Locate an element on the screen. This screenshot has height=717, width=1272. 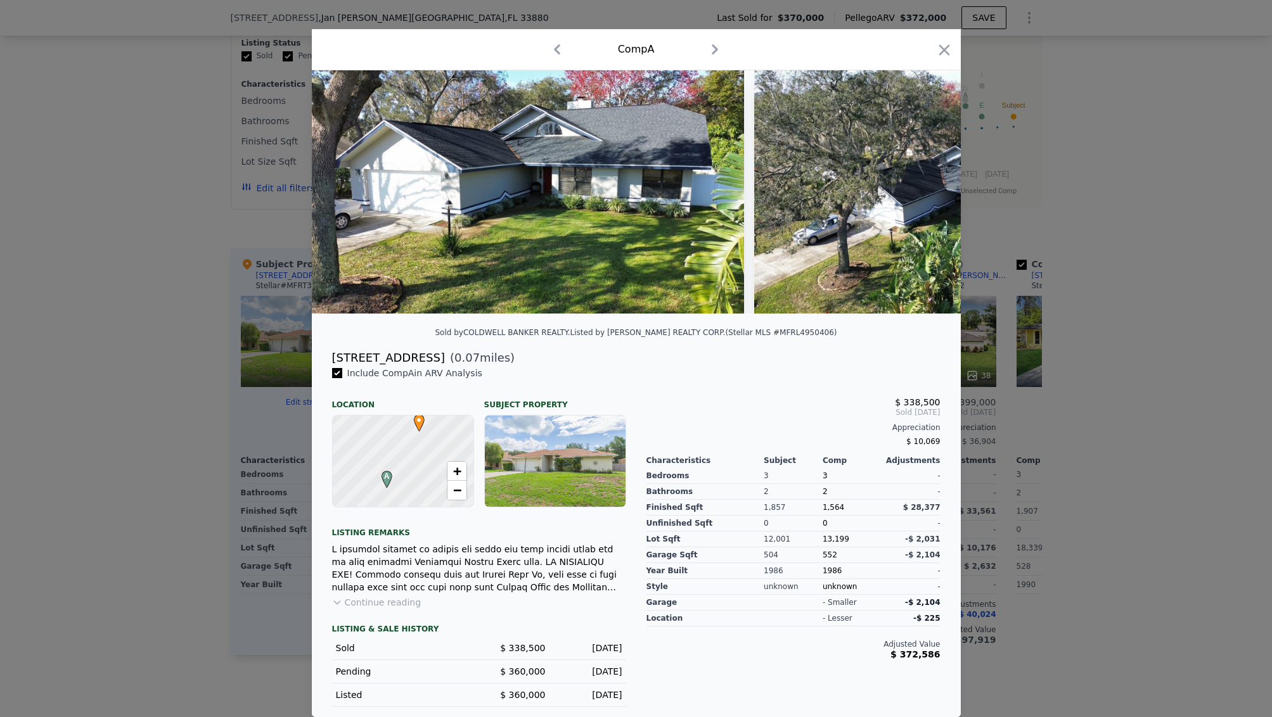
span: -$ 2,031 is located at coordinates (922, 539).